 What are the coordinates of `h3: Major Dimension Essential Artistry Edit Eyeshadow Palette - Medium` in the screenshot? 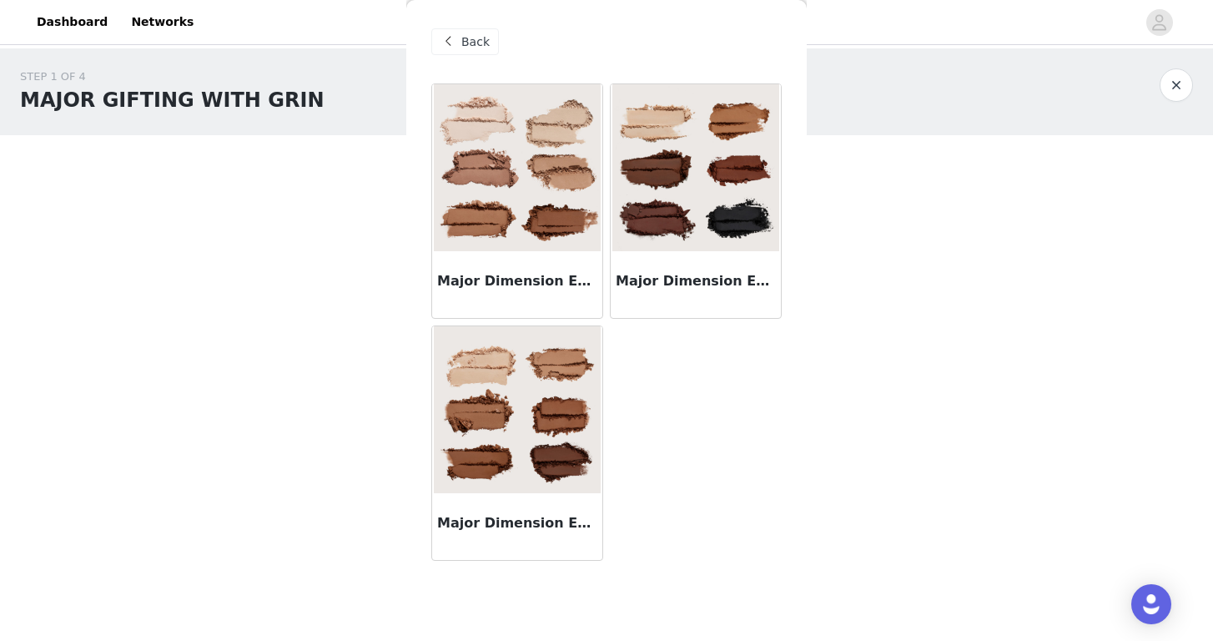 It's located at (517, 523).